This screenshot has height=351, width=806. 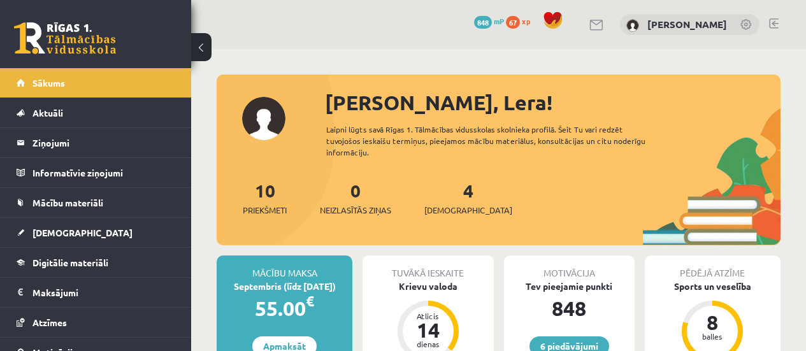 I want to click on span: Neizlasītās ziņas, so click(x=355, y=210).